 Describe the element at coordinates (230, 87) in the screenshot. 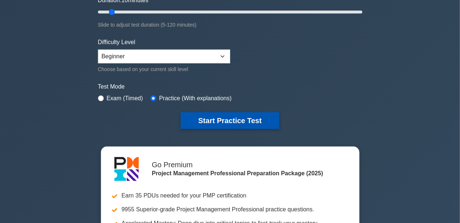

I see `label: Test Mode` at that location.